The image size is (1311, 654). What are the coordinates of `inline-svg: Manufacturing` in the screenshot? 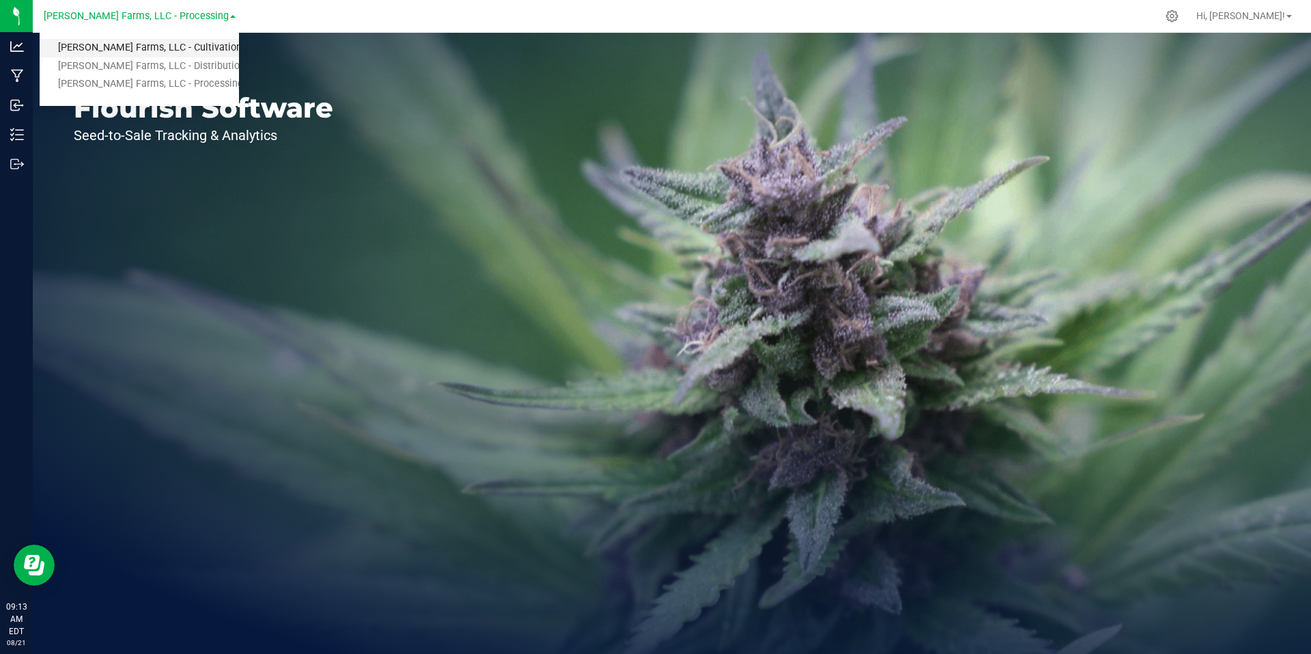 It's located at (17, 76).